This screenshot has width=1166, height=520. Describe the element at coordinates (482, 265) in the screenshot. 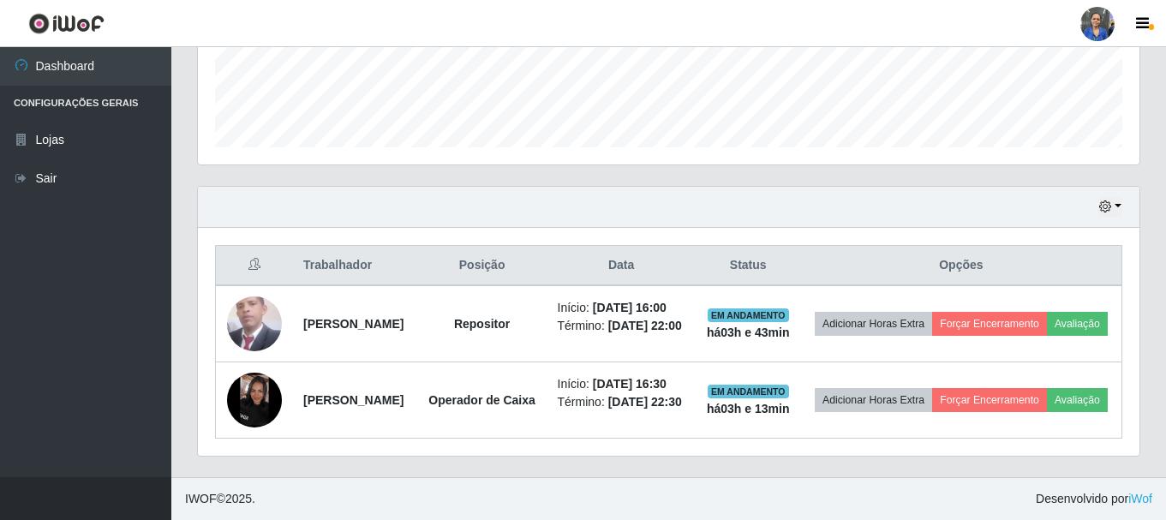

I see `th: Posição` at that location.